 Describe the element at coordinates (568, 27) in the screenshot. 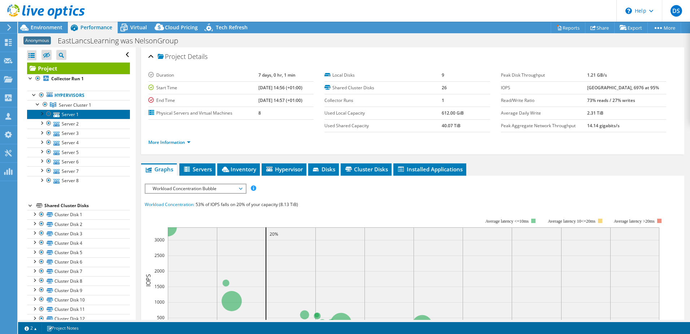

I see `a: Reports` at that location.